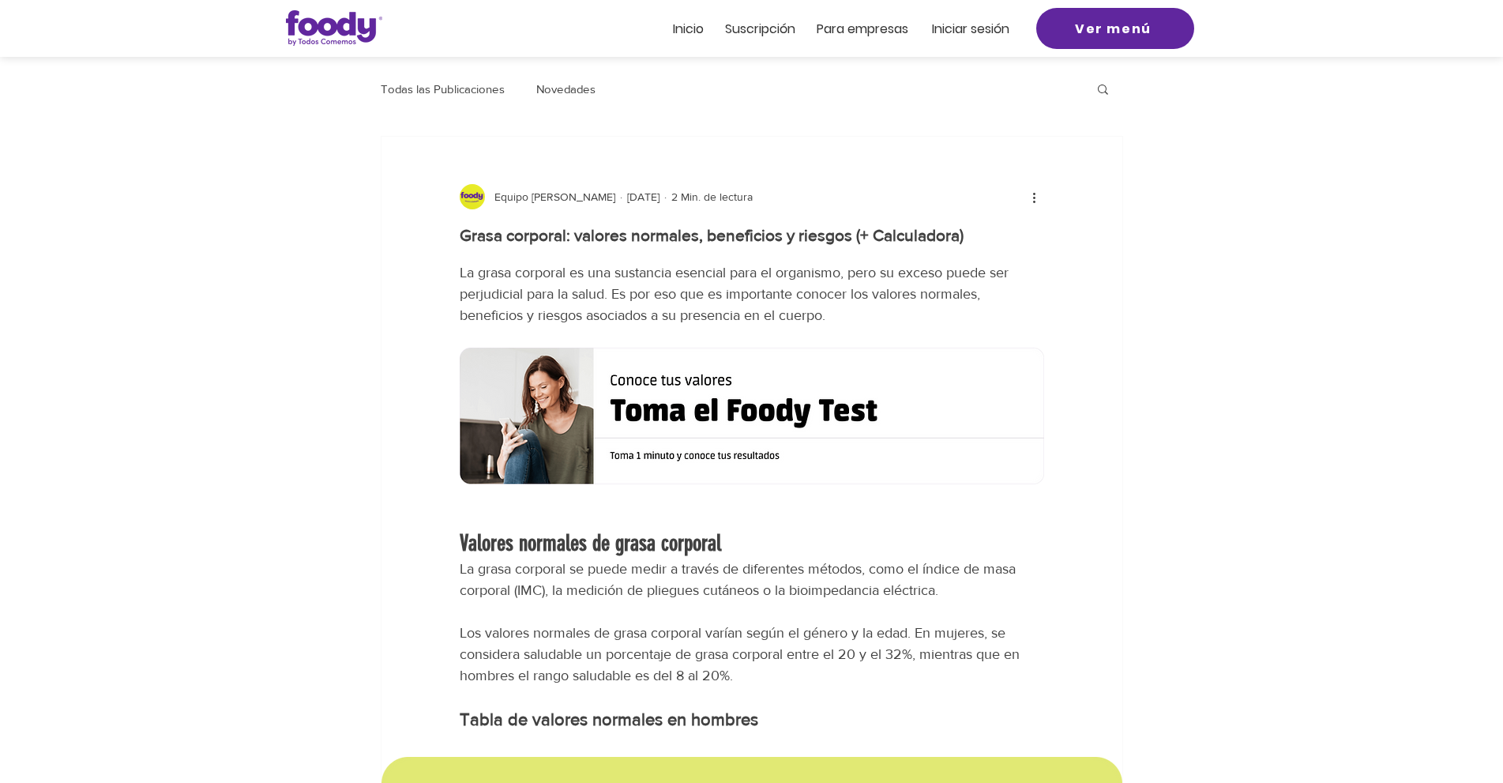  I want to click on div: Buscar, so click(1102, 88).